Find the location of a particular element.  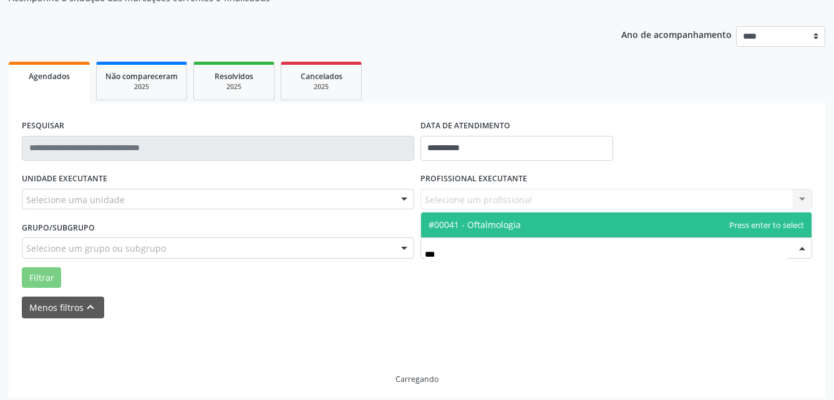

span: Cancelados is located at coordinates (321, 76).